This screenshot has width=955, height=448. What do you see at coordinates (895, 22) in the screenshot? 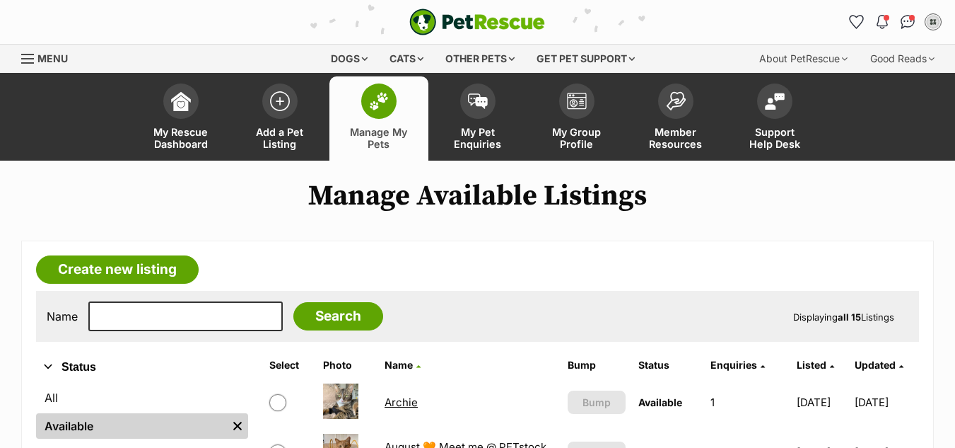
I see `ul: Account quick links` at bounding box center [895, 22].